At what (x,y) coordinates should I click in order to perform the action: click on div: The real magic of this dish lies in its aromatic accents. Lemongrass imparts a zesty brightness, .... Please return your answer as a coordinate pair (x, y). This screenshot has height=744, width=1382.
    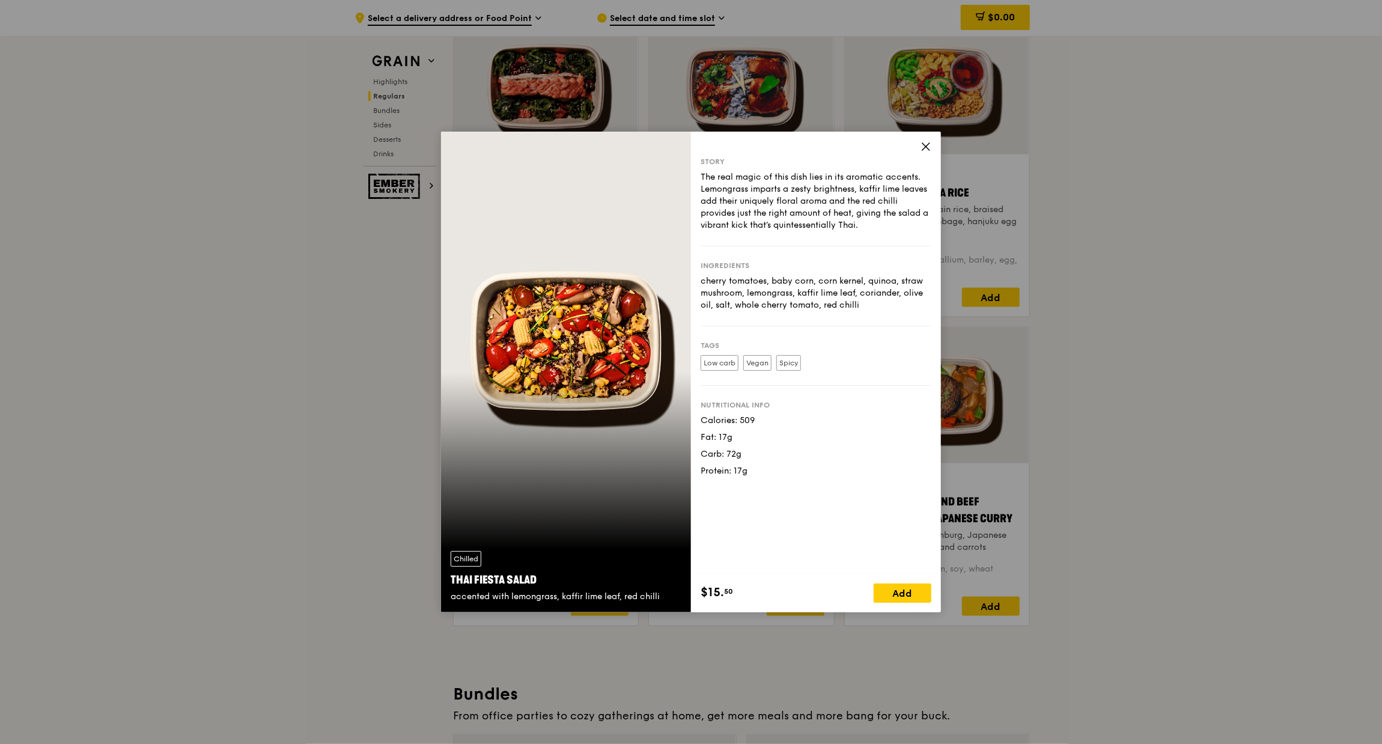
    Looking at the image, I should click on (816, 201).